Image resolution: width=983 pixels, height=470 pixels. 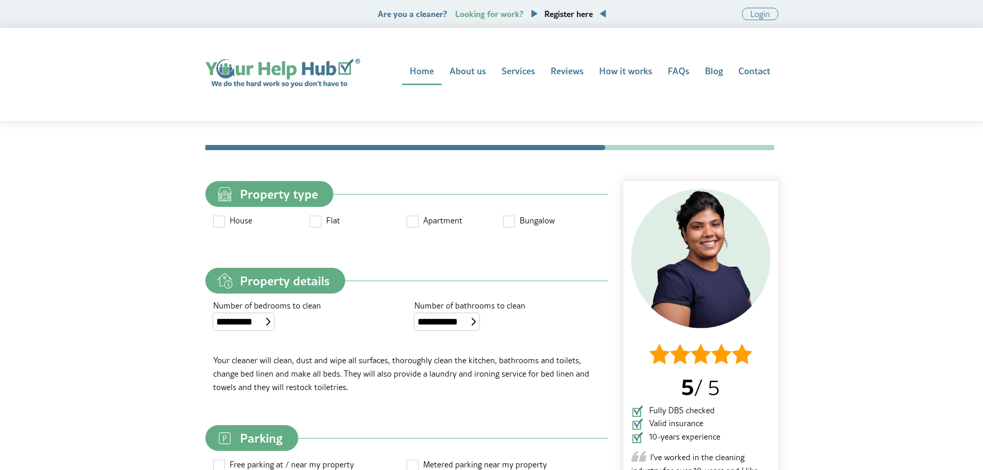 What do you see at coordinates (569, 13) in the screenshot?
I see `a: Register here` at bounding box center [569, 13].